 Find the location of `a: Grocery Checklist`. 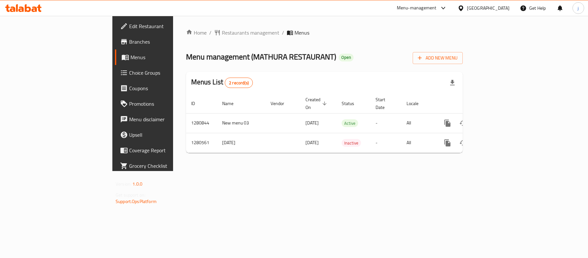

a: Grocery Checklist is located at coordinates (163, 166).